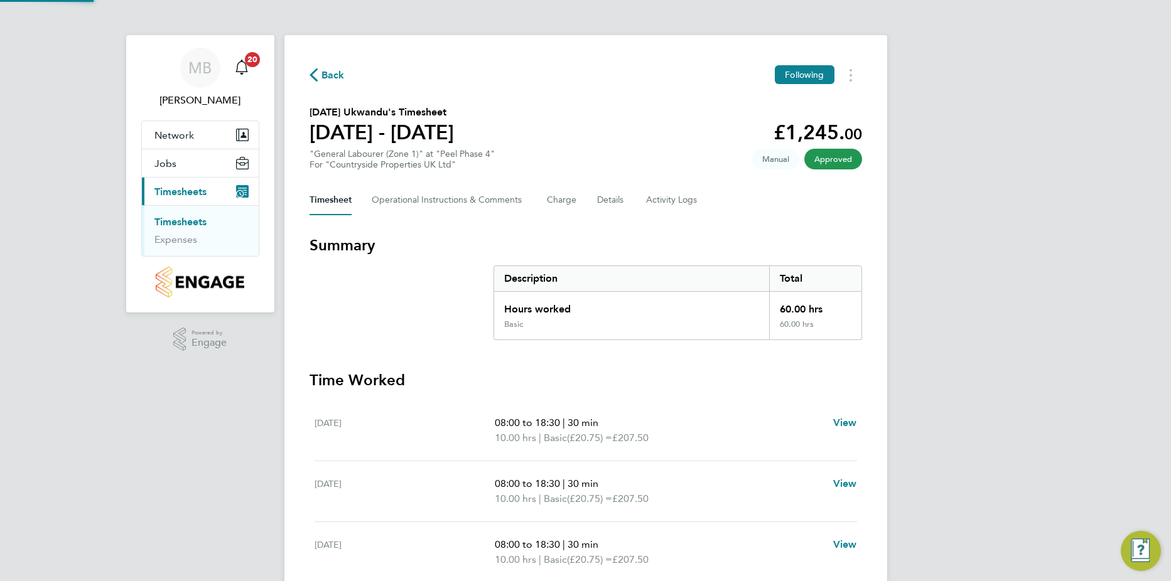  Describe the element at coordinates (804, 75) in the screenshot. I see `button: Following` at that location.